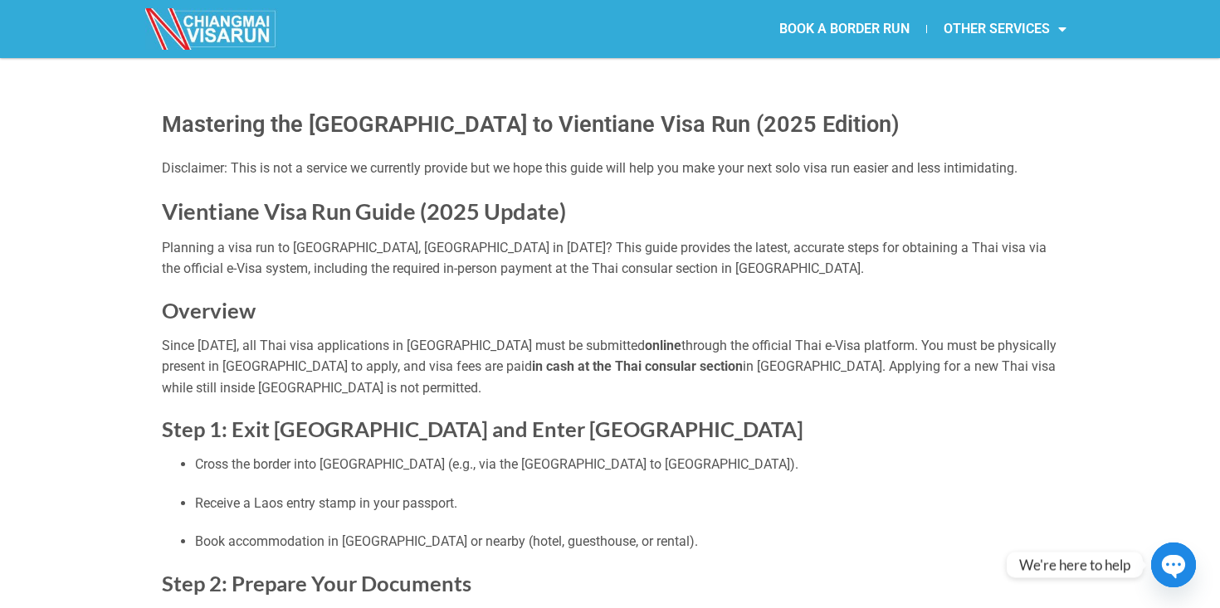  I want to click on strong: online, so click(663, 345).